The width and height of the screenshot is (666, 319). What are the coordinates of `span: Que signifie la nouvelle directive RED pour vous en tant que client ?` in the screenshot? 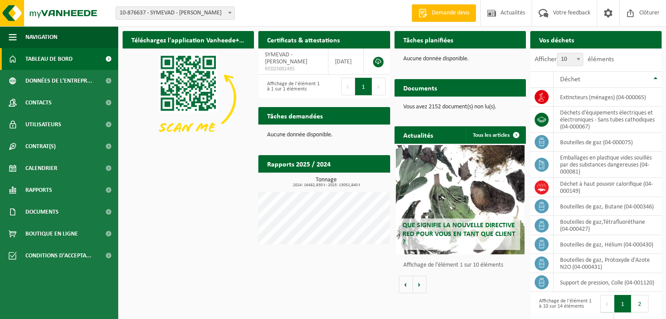 It's located at (459, 234).